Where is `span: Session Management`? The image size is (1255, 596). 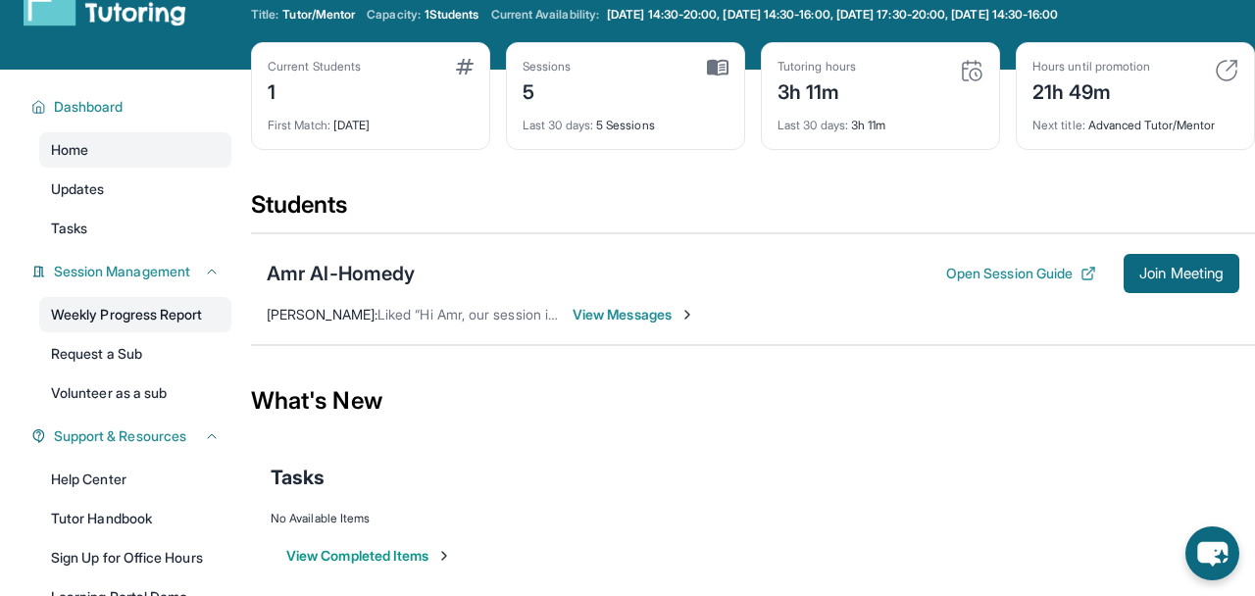
span: Session Management is located at coordinates (122, 272).